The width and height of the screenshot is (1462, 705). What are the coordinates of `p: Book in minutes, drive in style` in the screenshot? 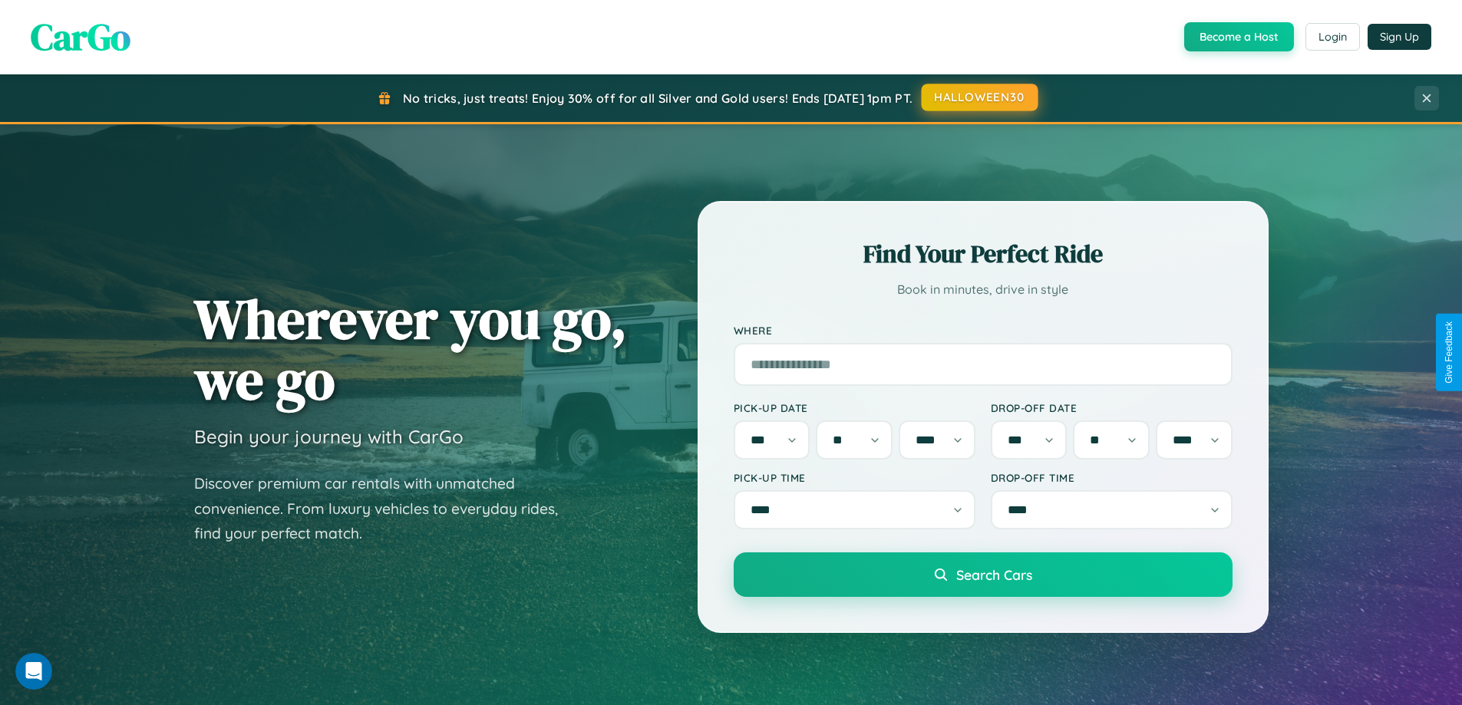 It's located at (983, 289).